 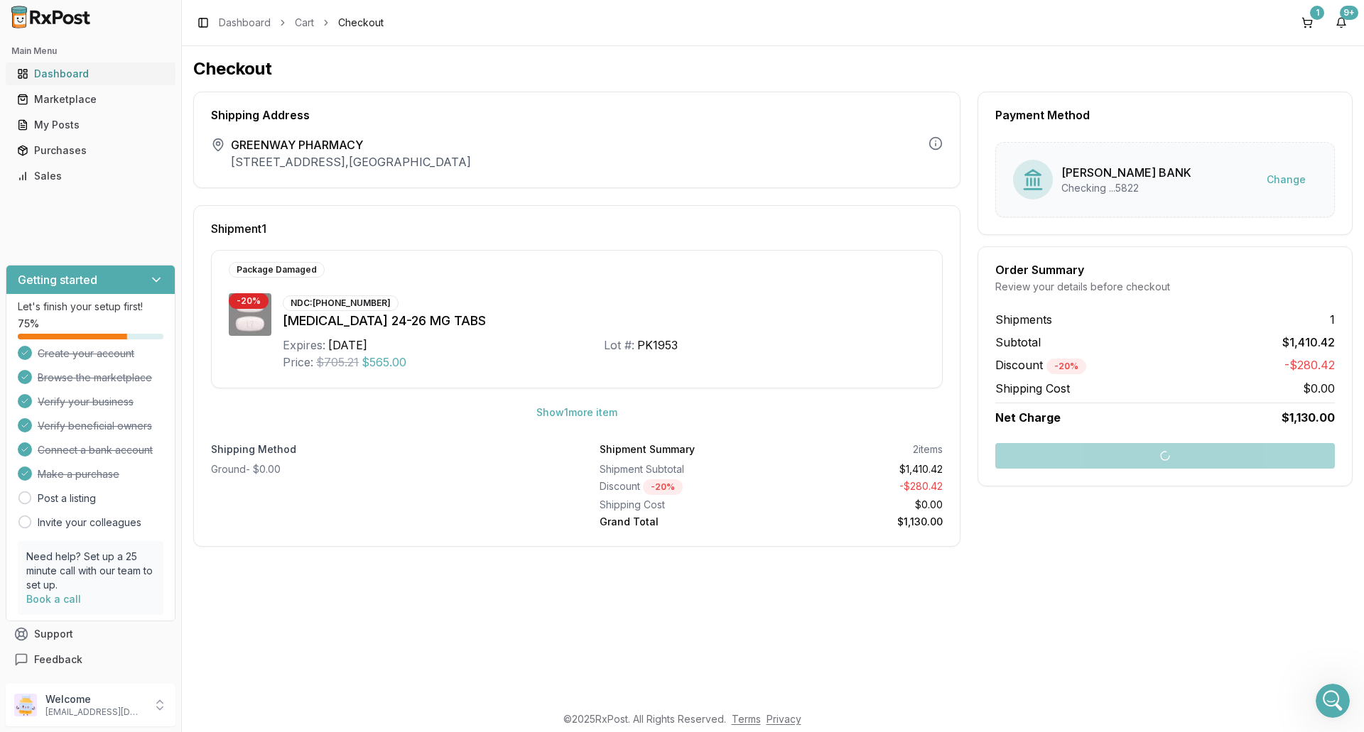 I want to click on div: Order Summary, so click(x=1165, y=270).